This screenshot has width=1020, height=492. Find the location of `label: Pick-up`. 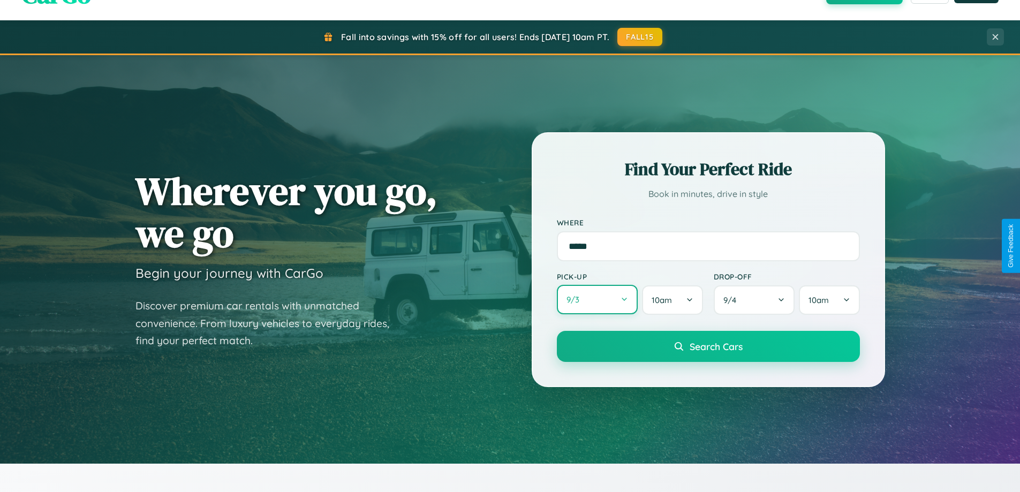

label: Pick-up is located at coordinates (629, 276).